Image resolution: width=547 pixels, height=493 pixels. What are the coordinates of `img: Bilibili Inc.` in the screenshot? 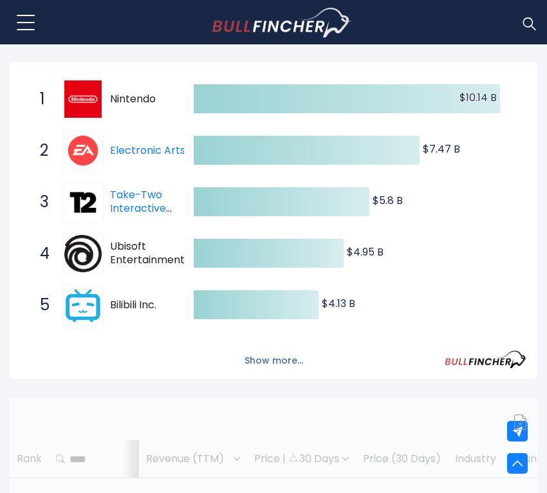 It's located at (83, 305).